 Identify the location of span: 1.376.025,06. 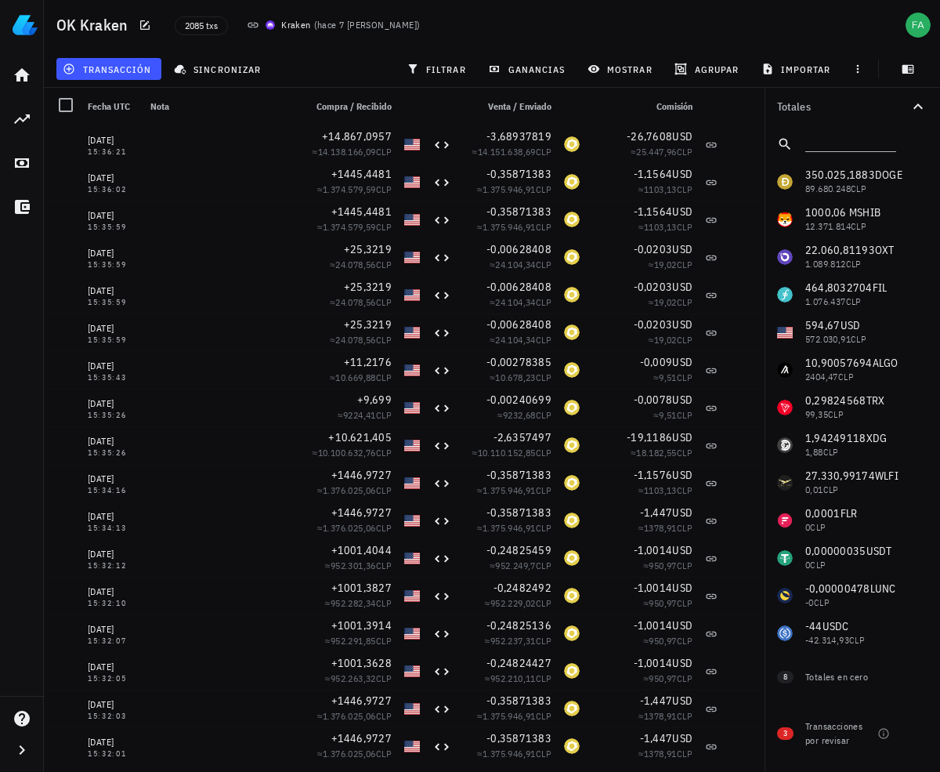
(349, 753).